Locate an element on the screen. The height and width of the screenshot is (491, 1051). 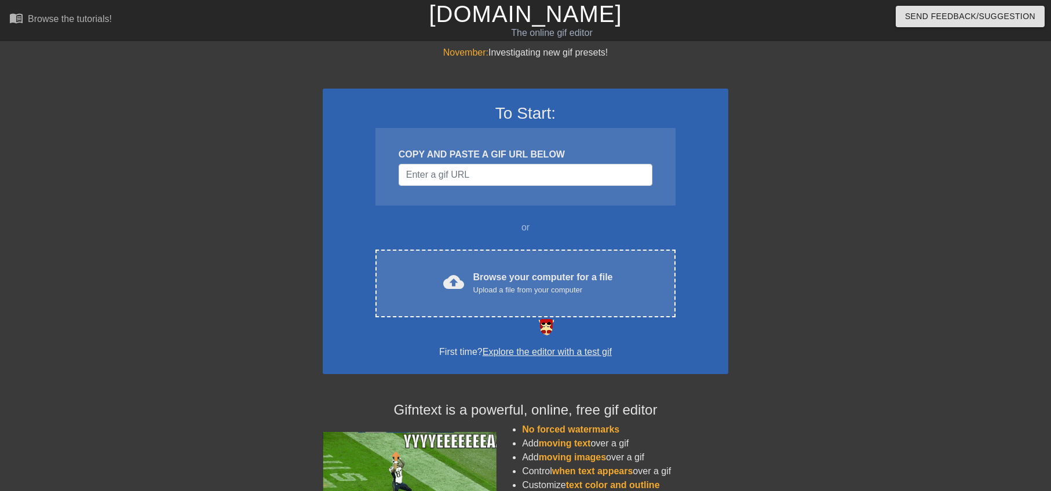
span: text color and outline is located at coordinates (613, 485).